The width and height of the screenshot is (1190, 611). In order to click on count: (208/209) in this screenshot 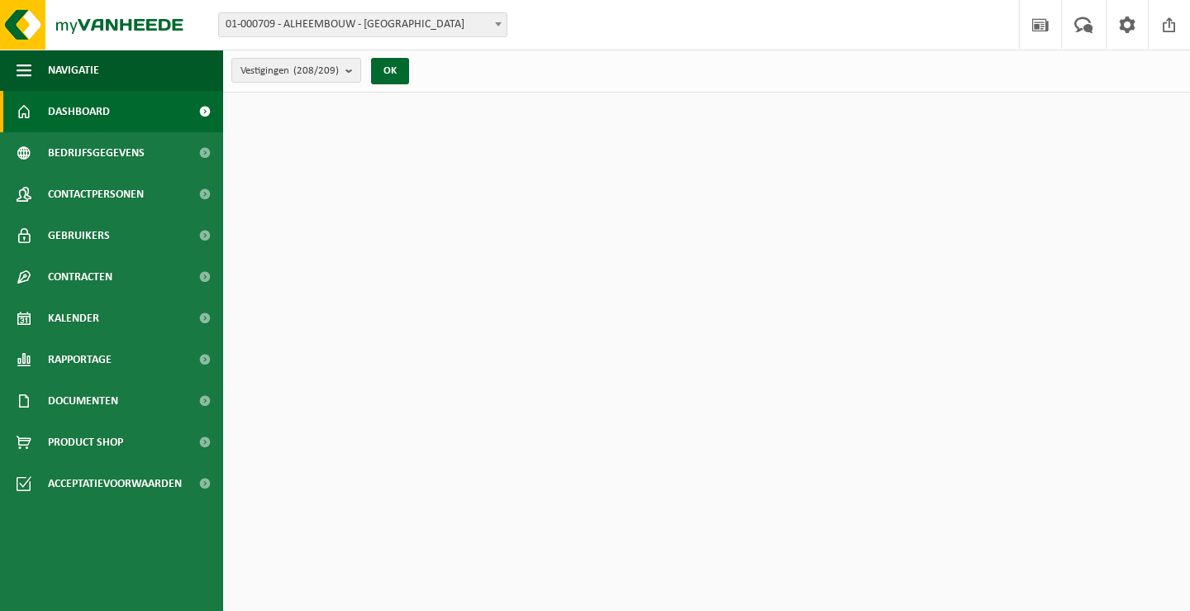, I will do `click(316, 70)`.